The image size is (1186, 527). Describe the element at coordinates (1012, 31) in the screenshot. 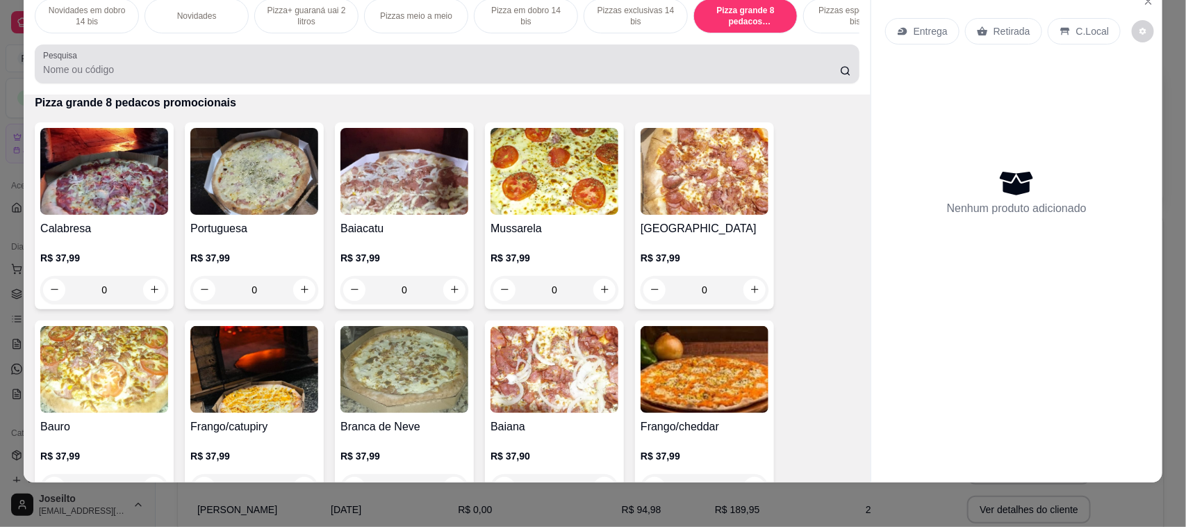

I see `p: Retirada` at that location.